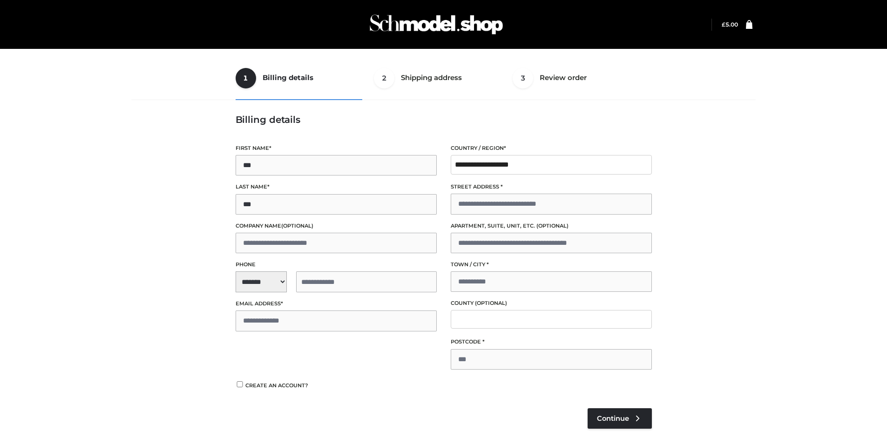 The image size is (887, 438). Describe the element at coordinates (552, 265) in the screenshot. I see `label: Town / City` at that location.